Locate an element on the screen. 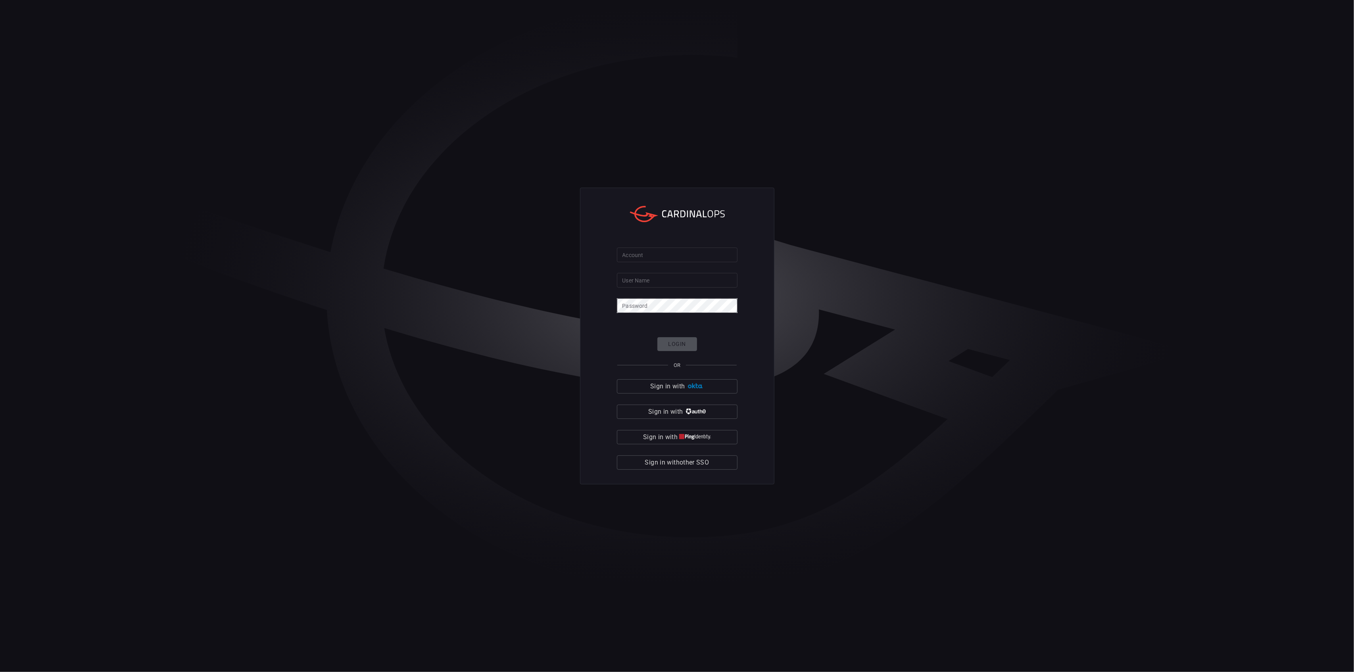 This screenshot has height=672, width=1354. img: vP8Hhh4KuCH8AavWKdZY7RZgAAAAASUVORK5CYII= is located at coordinates (695, 411).